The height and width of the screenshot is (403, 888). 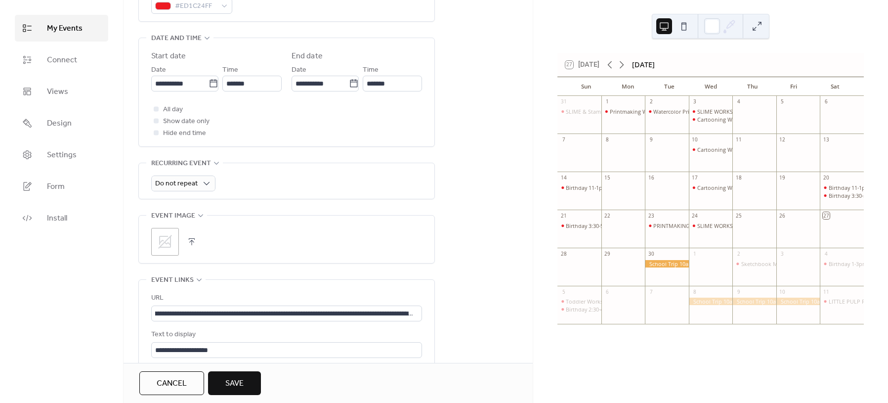 What do you see at coordinates (739, 215) in the screenshot?
I see `div: 25` at bounding box center [739, 215].